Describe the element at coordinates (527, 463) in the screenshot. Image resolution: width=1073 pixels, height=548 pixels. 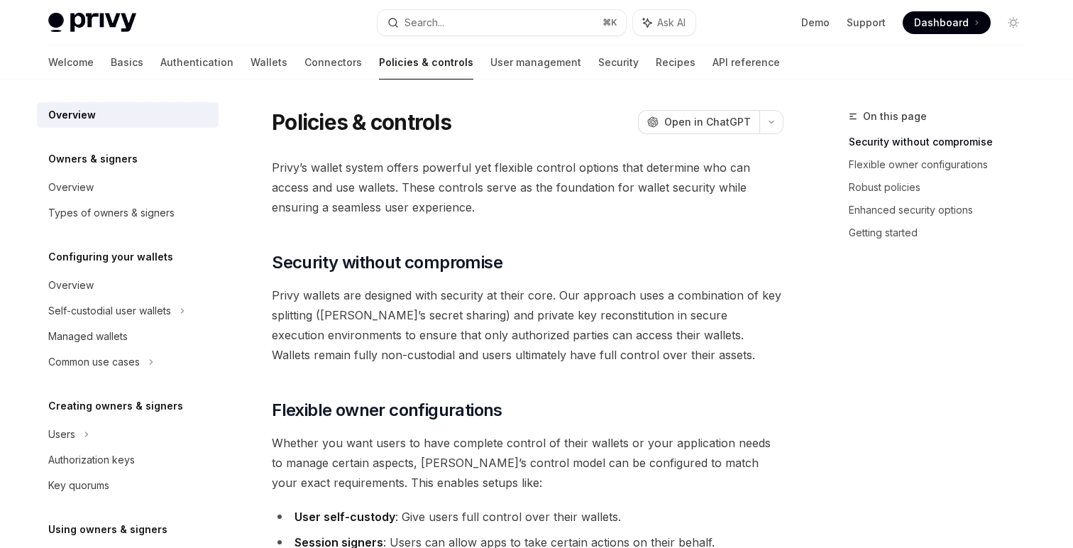
I see `span: Whether you want users to have complete control of their wallets or your application needs to man...` at that location.